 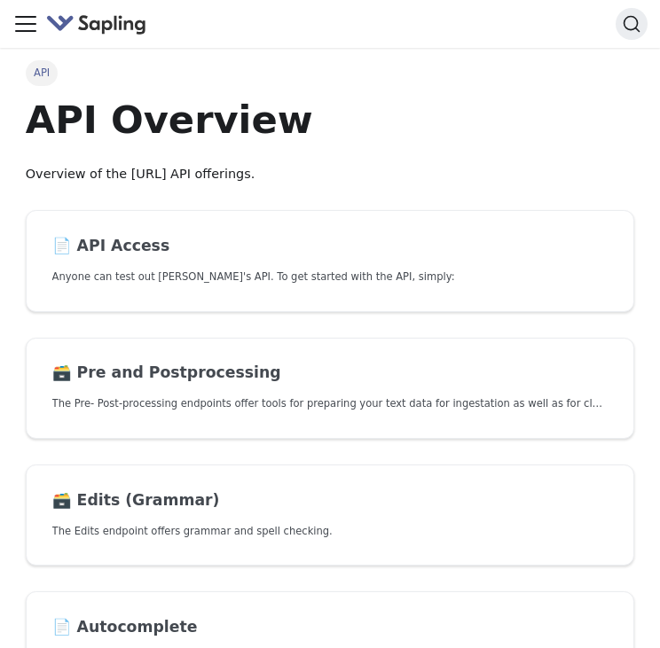 What do you see at coordinates (330, 247) in the screenshot?
I see `h2: API Access` at bounding box center [330, 247].